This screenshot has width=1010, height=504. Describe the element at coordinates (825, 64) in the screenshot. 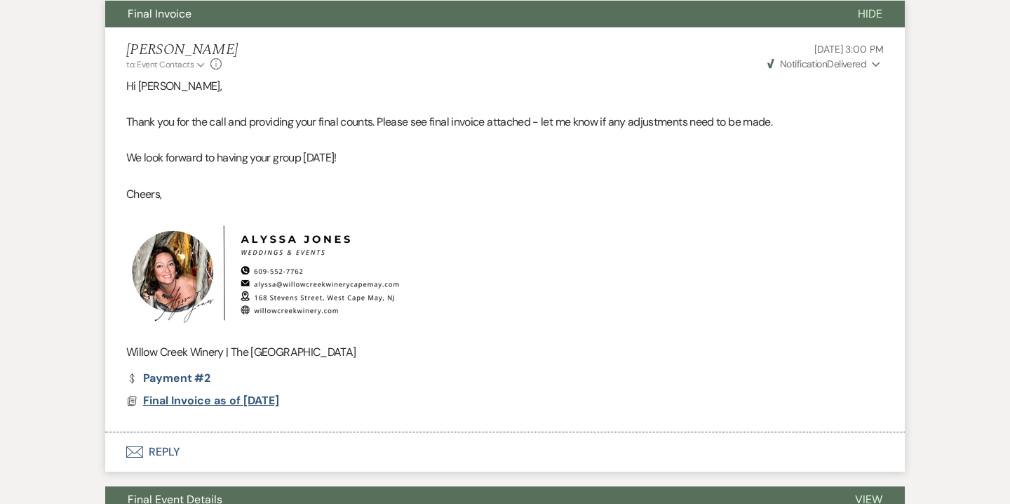

I see `button: NotificationDelivered` at that location.